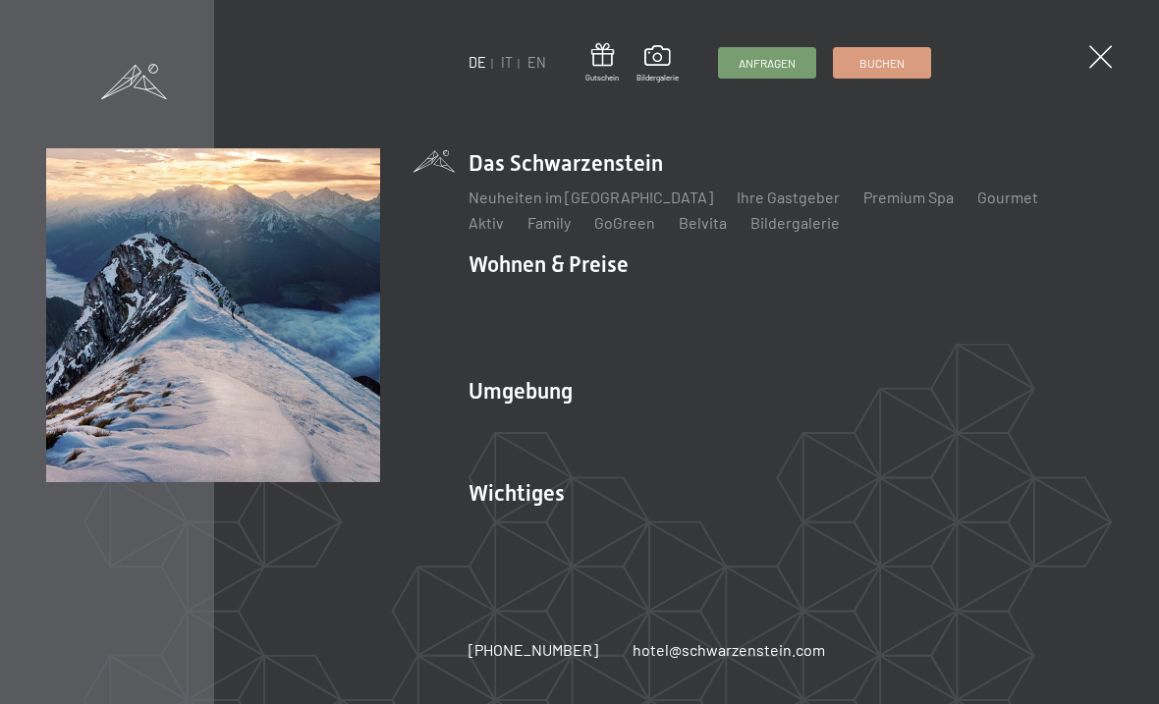 The width and height of the screenshot is (1159, 704). I want to click on a: Gourmet, so click(1008, 196).